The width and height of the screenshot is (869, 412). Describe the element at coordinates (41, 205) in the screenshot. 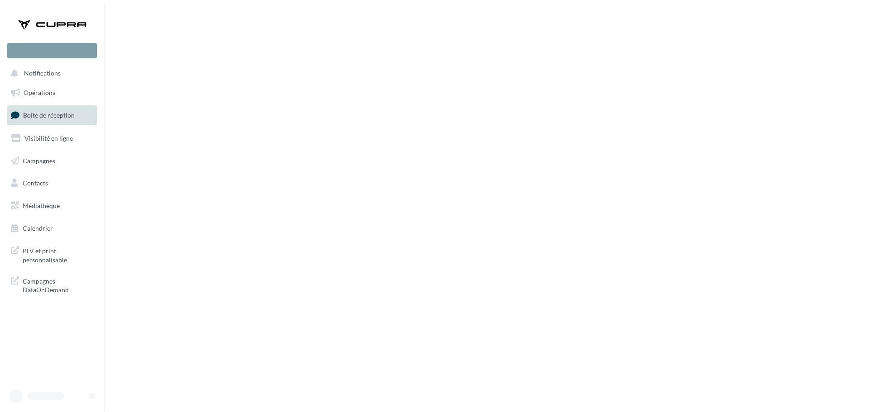

I see `span: Médiathèque` at that location.